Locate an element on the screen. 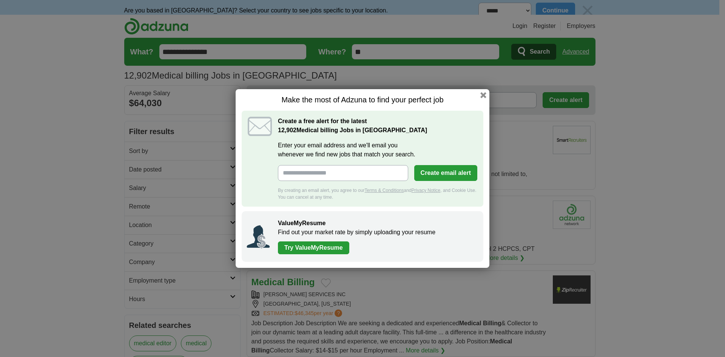 This screenshot has width=725, height=357. label: Enter your email address and we'll email you whenever we find new jobs that match your search. is located at coordinates (377, 150).